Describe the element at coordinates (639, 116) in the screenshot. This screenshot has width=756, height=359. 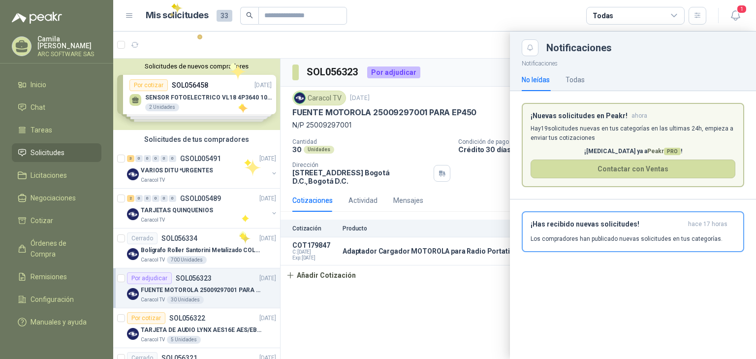
I see `span: ahora` at that location.